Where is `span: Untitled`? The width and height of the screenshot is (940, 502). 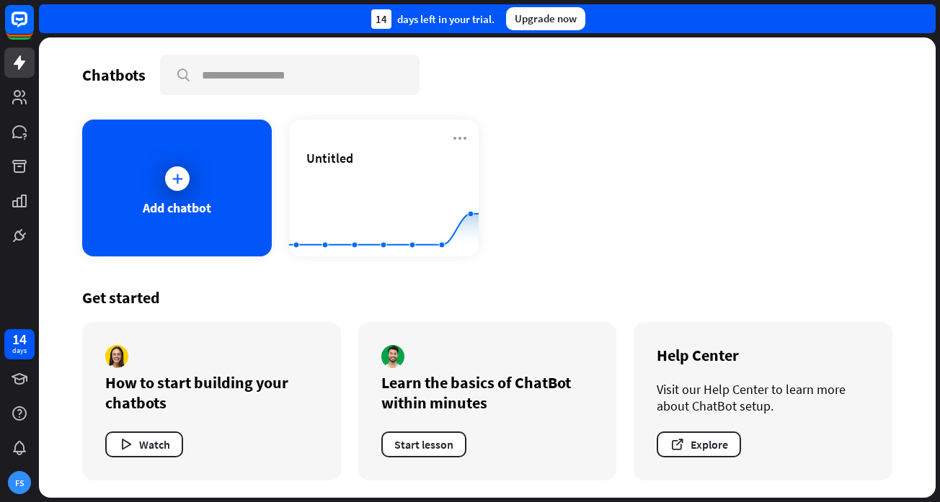 span: Untitled is located at coordinates (329, 158).